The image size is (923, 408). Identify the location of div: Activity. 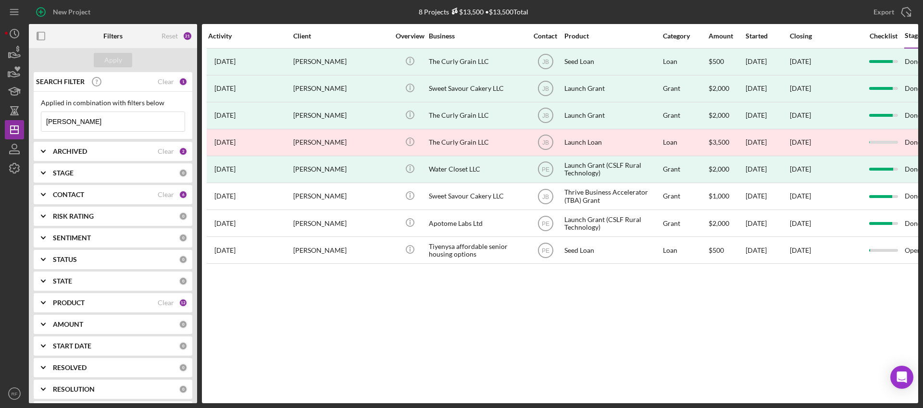
(250, 36).